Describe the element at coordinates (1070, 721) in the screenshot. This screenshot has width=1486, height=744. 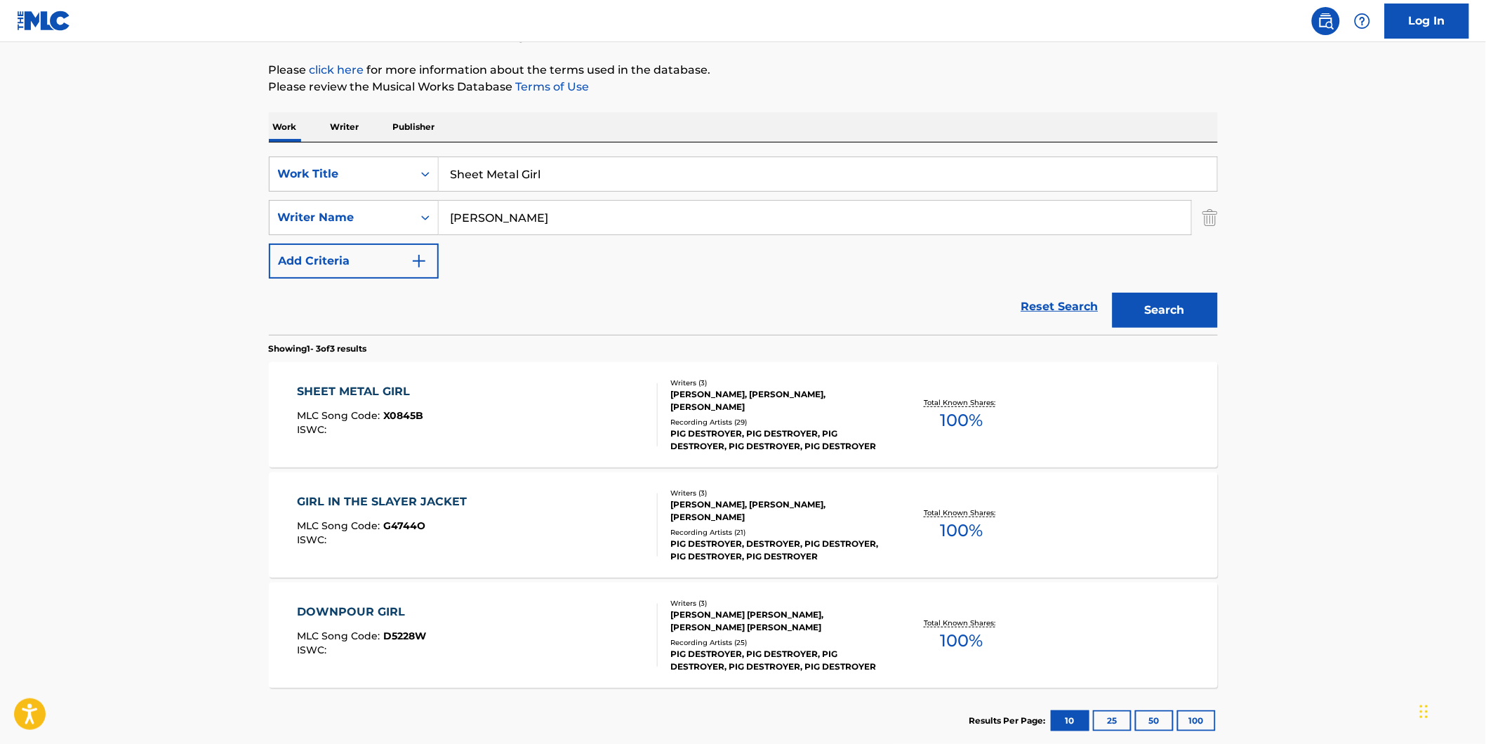
I see `button: 10` at that location.